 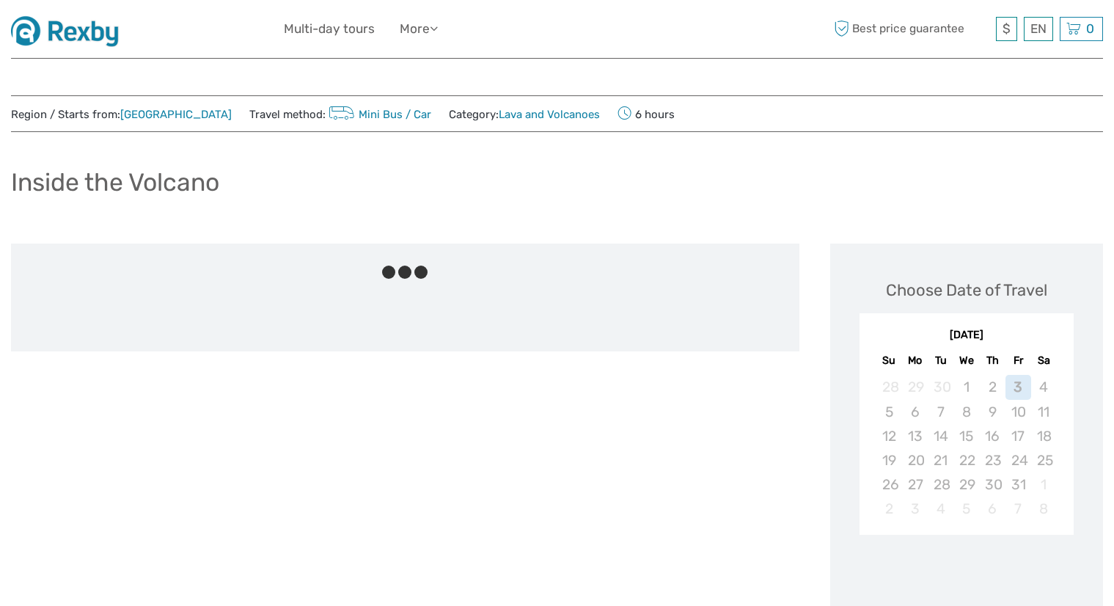 I want to click on div: Not available Thursday, October 9th, 2025, so click(x=992, y=411).